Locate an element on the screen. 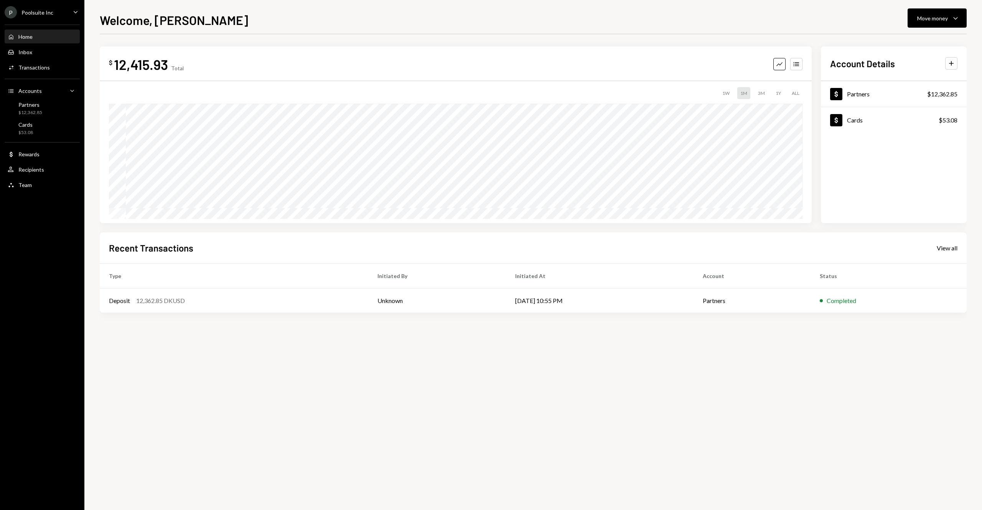 This screenshot has width=982, height=510. div: ALL is located at coordinates (796, 93).